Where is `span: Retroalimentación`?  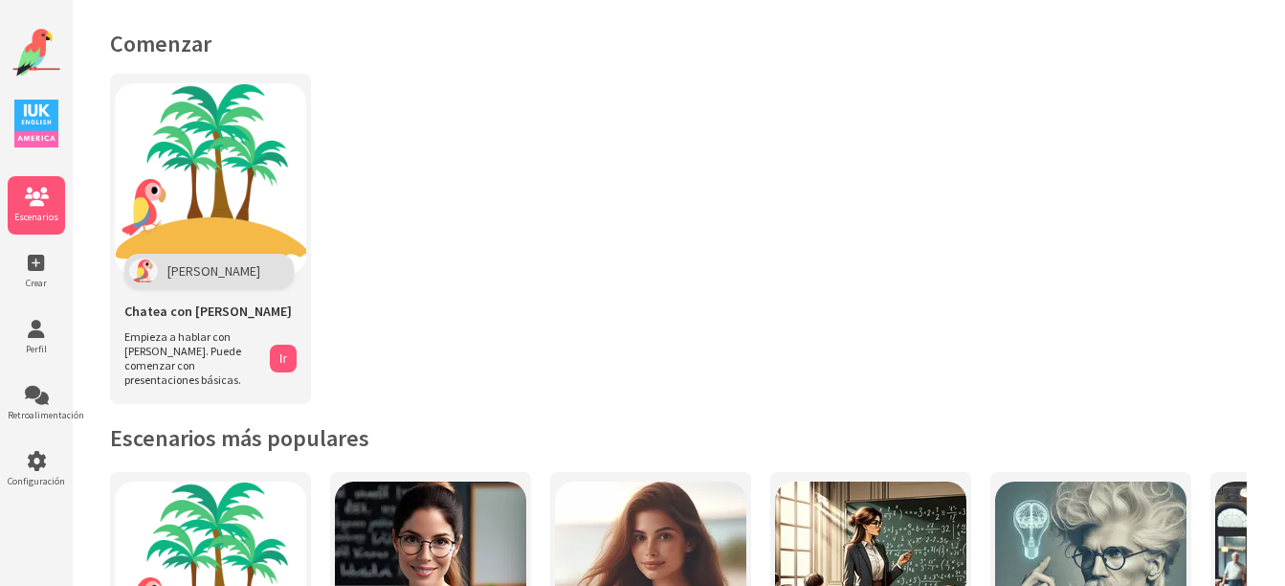
span: Retroalimentación is located at coordinates (36, 414).